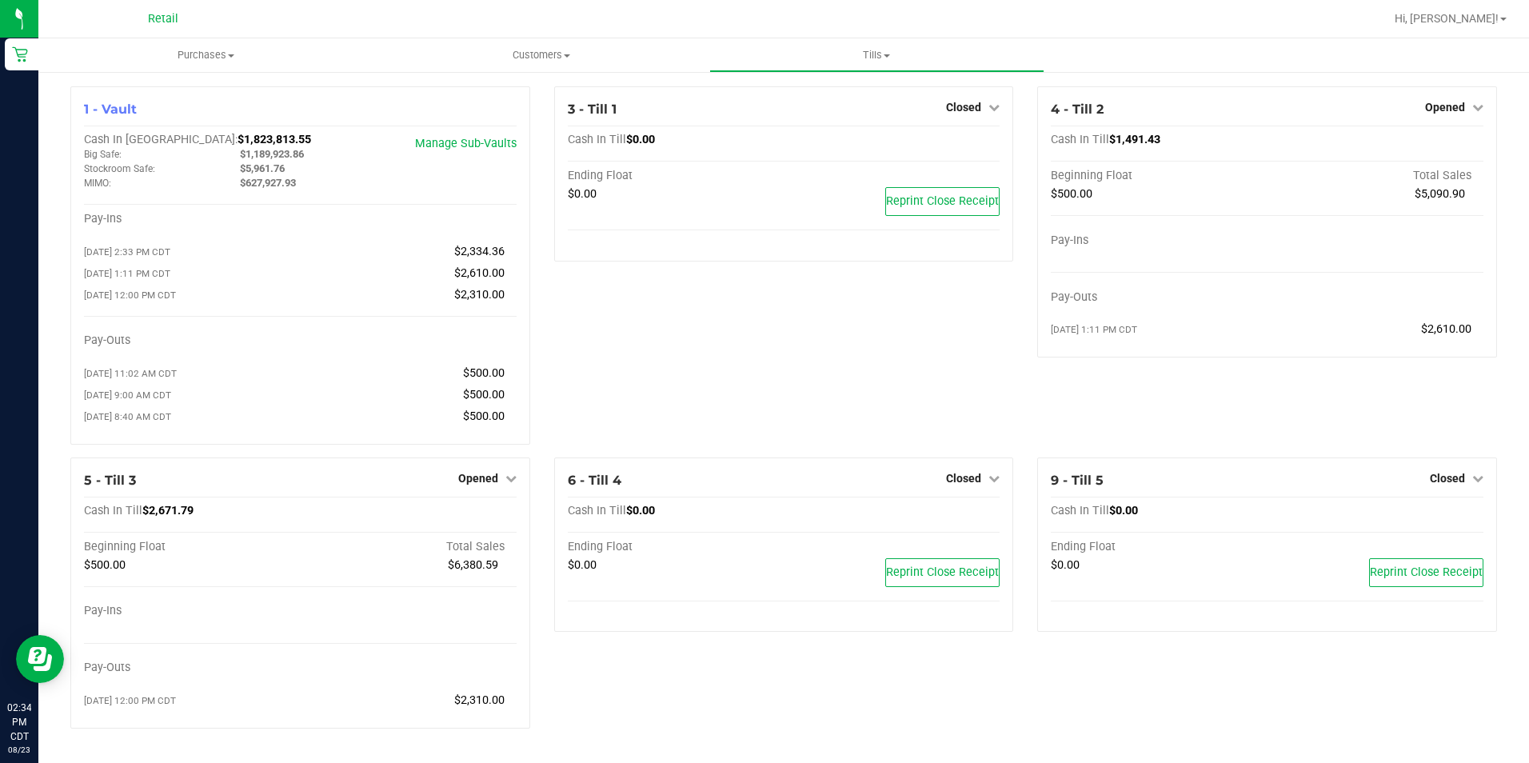 The image size is (1529, 763). What do you see at coordinates (1077, 109) in the screenshot?
I see `span: 4 - Till 2` at bounding box center [1077, 109].